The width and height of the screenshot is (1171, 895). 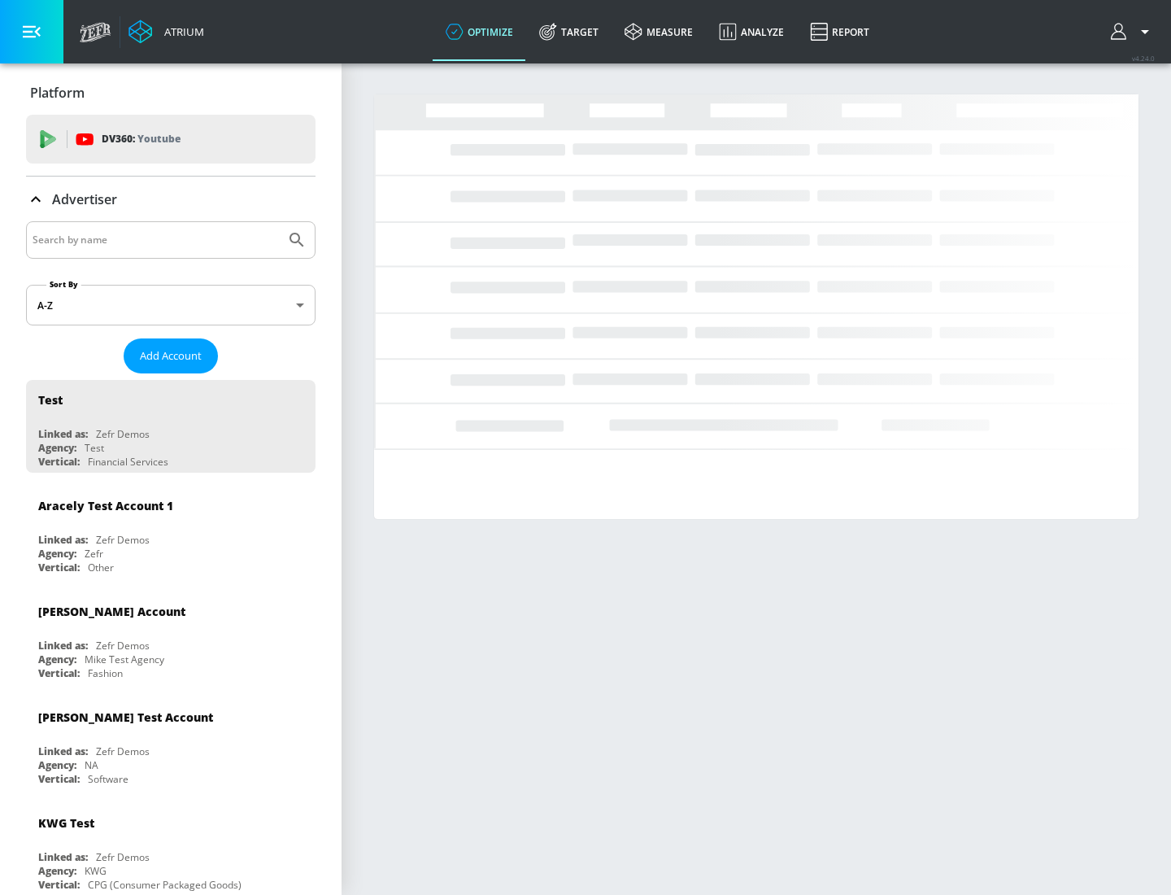 I want to click on a: Report, so click(x=839, y=32).